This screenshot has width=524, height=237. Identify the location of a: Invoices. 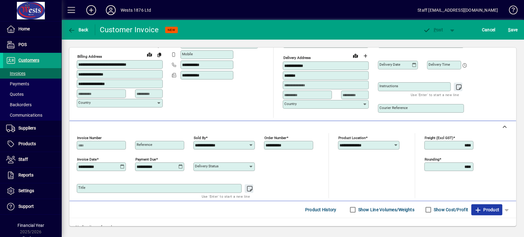
(32, 73).